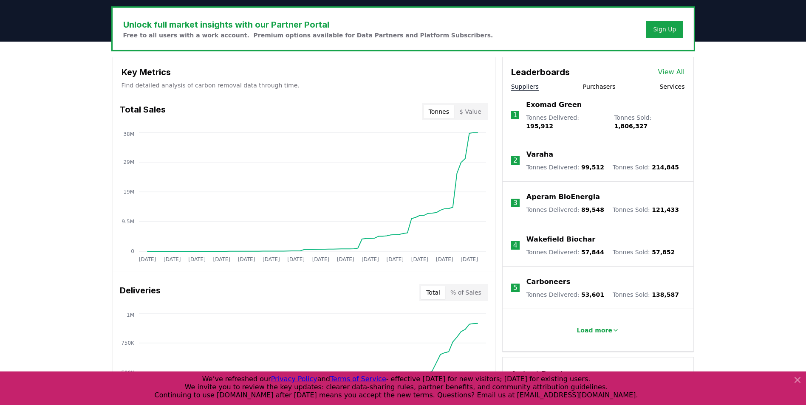 This screenshot has height=405, width=806. Describe the element at coordinates (563, 197) in the screenshot. I see `p: Aperam BioEnergia` at that location.